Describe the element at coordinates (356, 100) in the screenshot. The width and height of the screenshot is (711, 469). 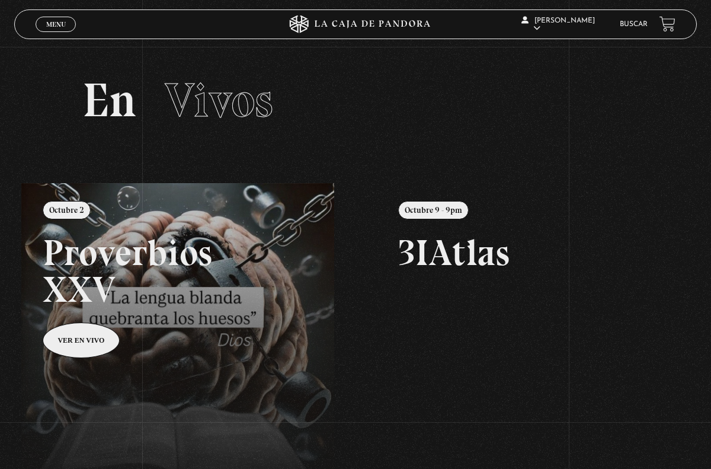
I see `h2: En` at that location.